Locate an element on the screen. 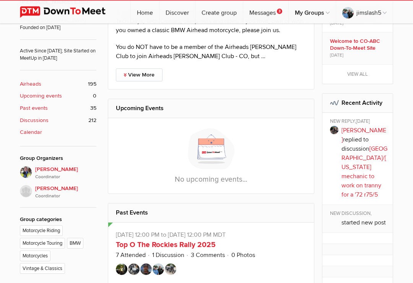 The height and width of the screenshot is (283, 413). b: Past events is located at coordinates (34, 109).